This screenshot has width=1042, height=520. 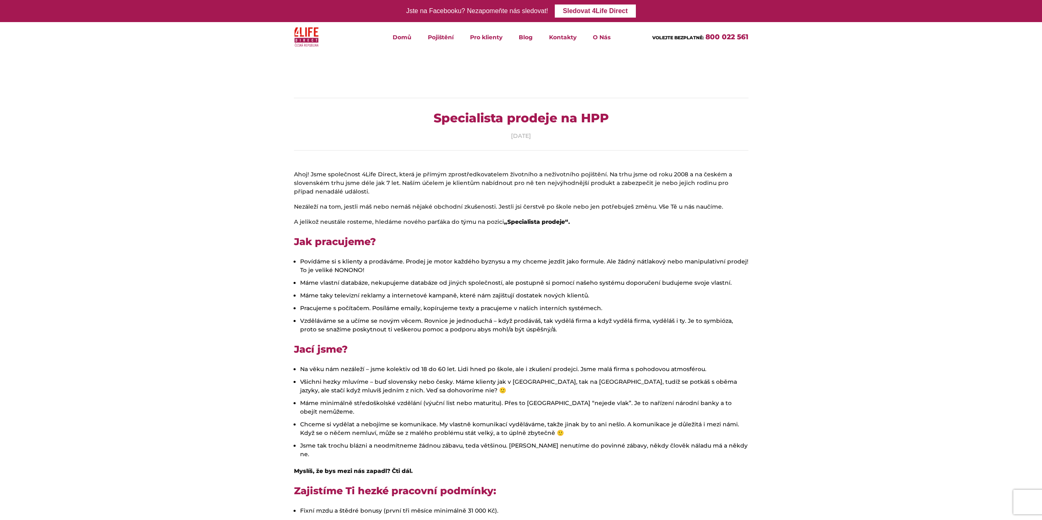 What do you see at coordinates (678, 38) in the screenshot?
I see `span: VOLEJTE BEZPLATNĚ:` at bounding box center [678, 38].